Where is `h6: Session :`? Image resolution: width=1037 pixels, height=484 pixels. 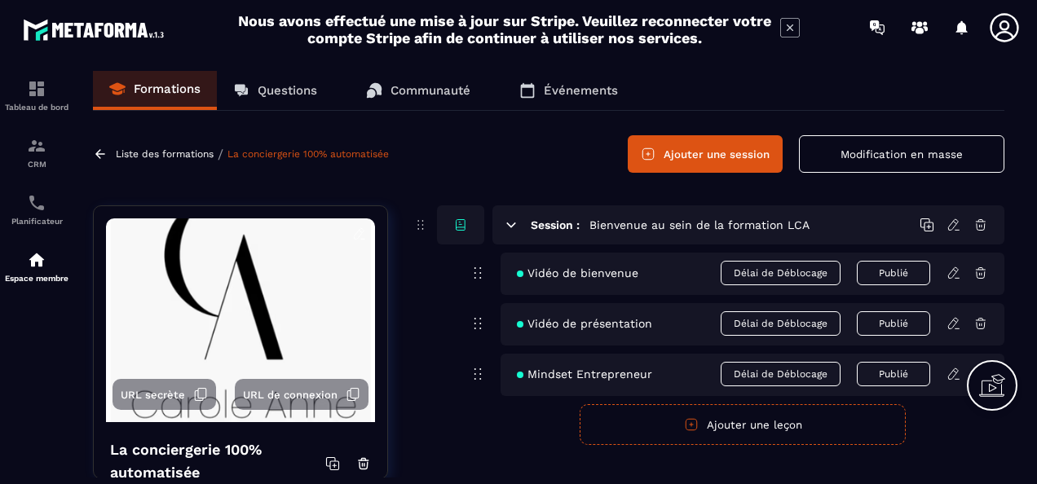
h6: Session : is located at coordinates (555, 225).